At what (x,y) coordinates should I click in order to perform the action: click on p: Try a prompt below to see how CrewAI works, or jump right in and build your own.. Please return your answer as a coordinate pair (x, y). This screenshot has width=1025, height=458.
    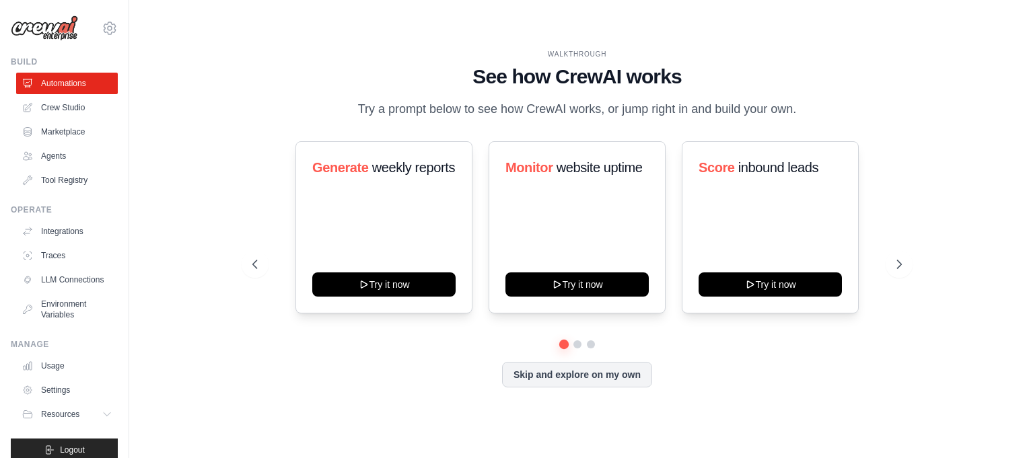
    Looking at the image, I should click on (578, 109).